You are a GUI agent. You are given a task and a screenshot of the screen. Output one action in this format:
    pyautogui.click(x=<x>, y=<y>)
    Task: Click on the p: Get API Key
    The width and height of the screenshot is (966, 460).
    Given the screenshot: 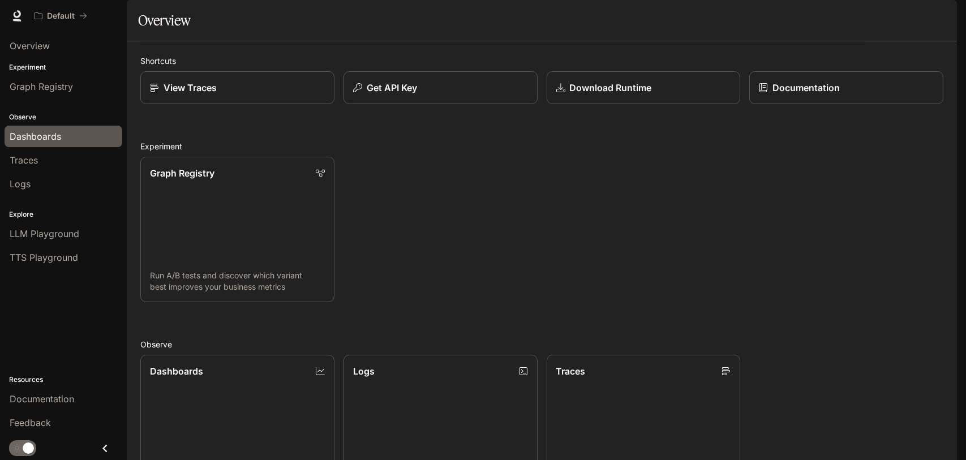 What is the action you would take?
    pyautogui.click(x=392, y=88)
    